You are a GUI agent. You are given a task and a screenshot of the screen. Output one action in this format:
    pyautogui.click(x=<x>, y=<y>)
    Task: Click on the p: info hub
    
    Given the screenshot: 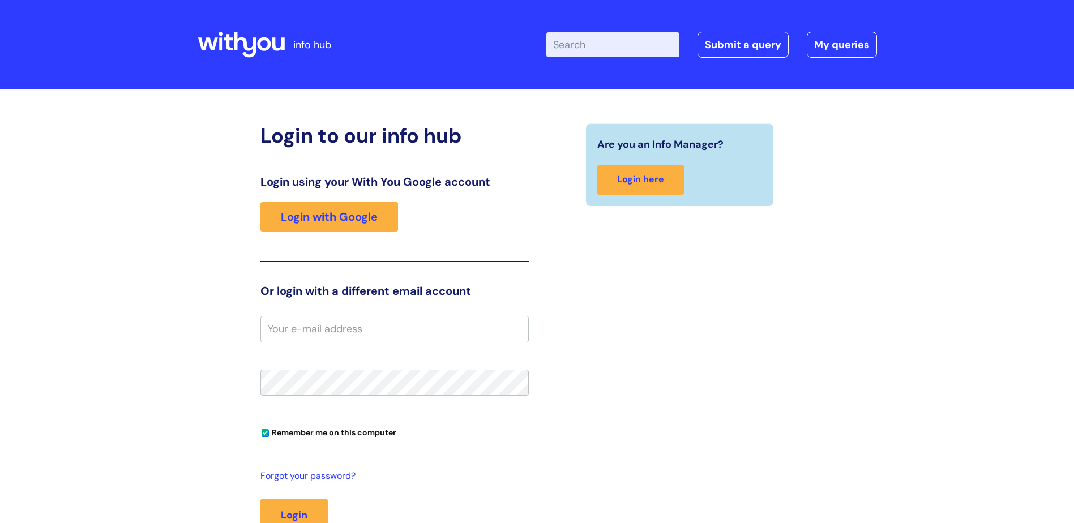 What is the action you would take?
    pyautogui.click(x=312, y=45)
    